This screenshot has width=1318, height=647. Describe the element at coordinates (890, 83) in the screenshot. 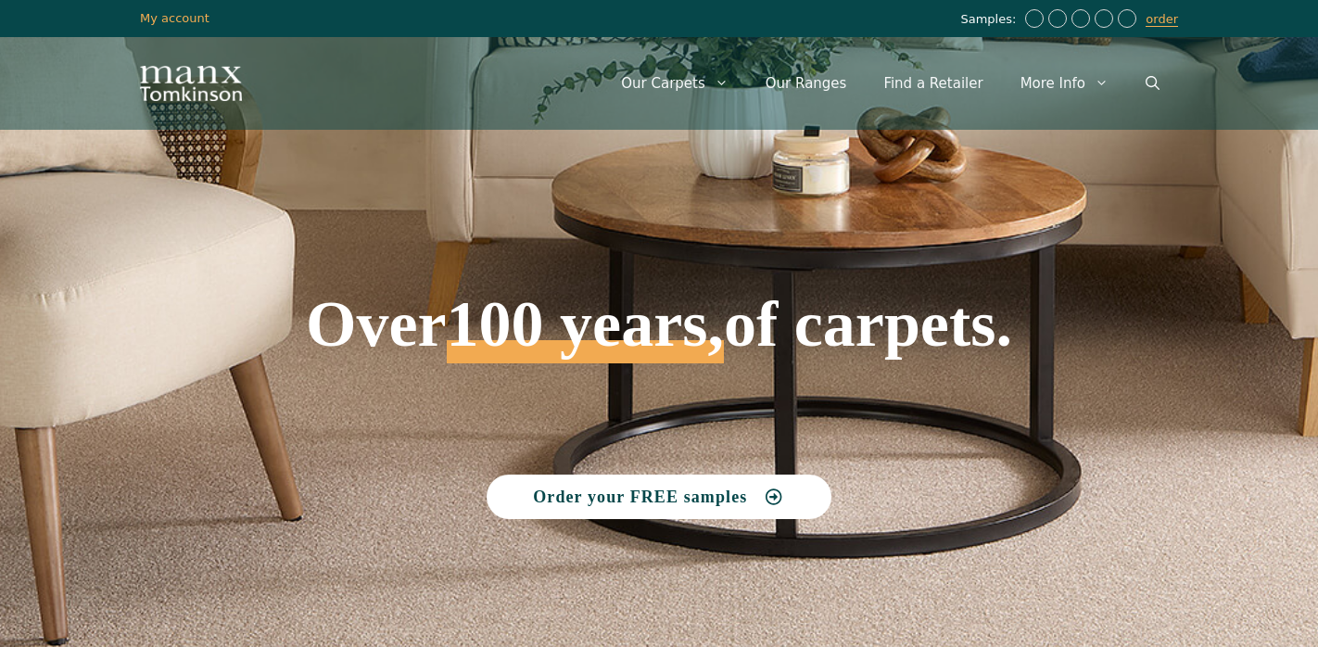

I see `nav: Primary` at that location.